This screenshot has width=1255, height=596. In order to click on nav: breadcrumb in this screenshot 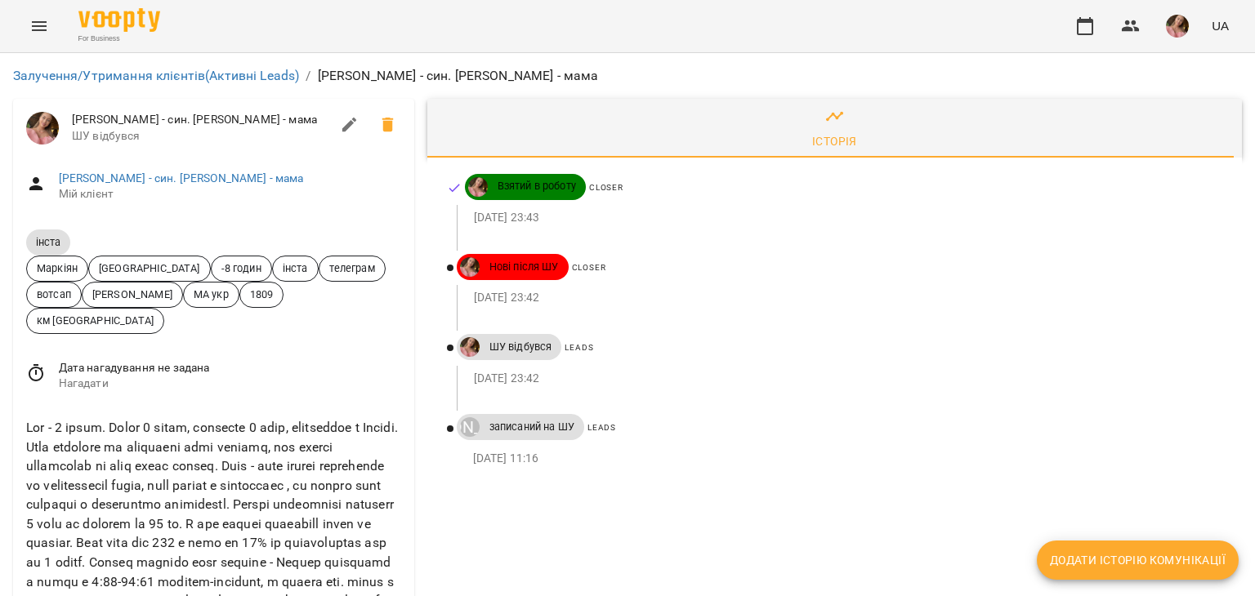, I will do `click(627, 76)`.